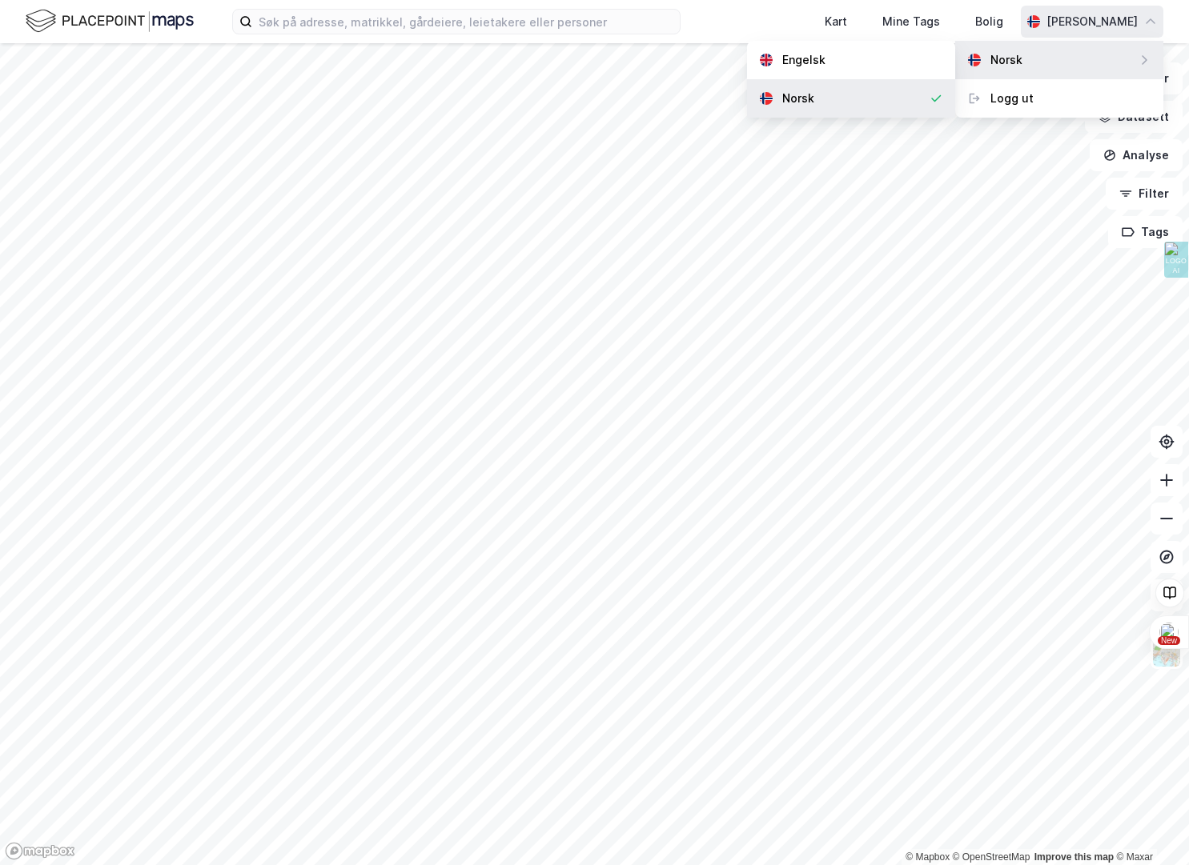 The image size is (1189, 865). I want to click on button: Filter, so click(1144, 194).